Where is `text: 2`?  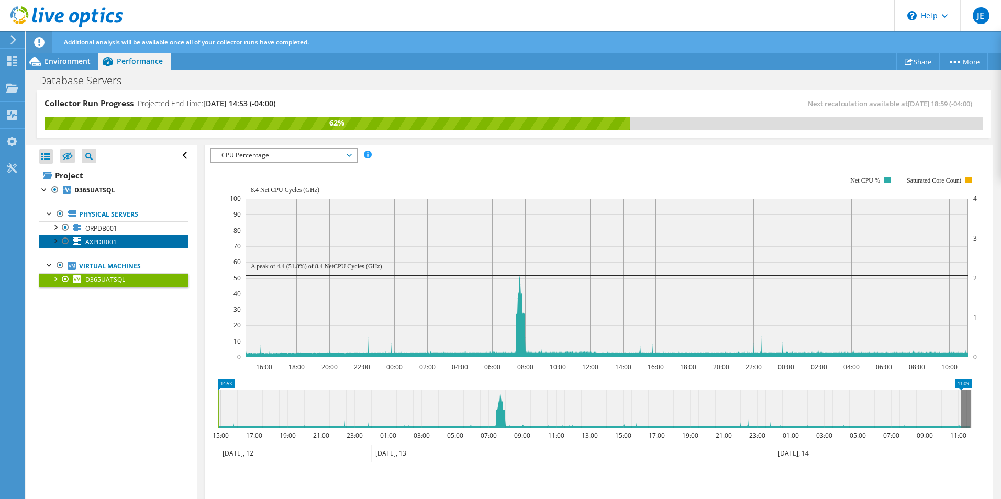
text: 2 is located at coordinates (975, 278).